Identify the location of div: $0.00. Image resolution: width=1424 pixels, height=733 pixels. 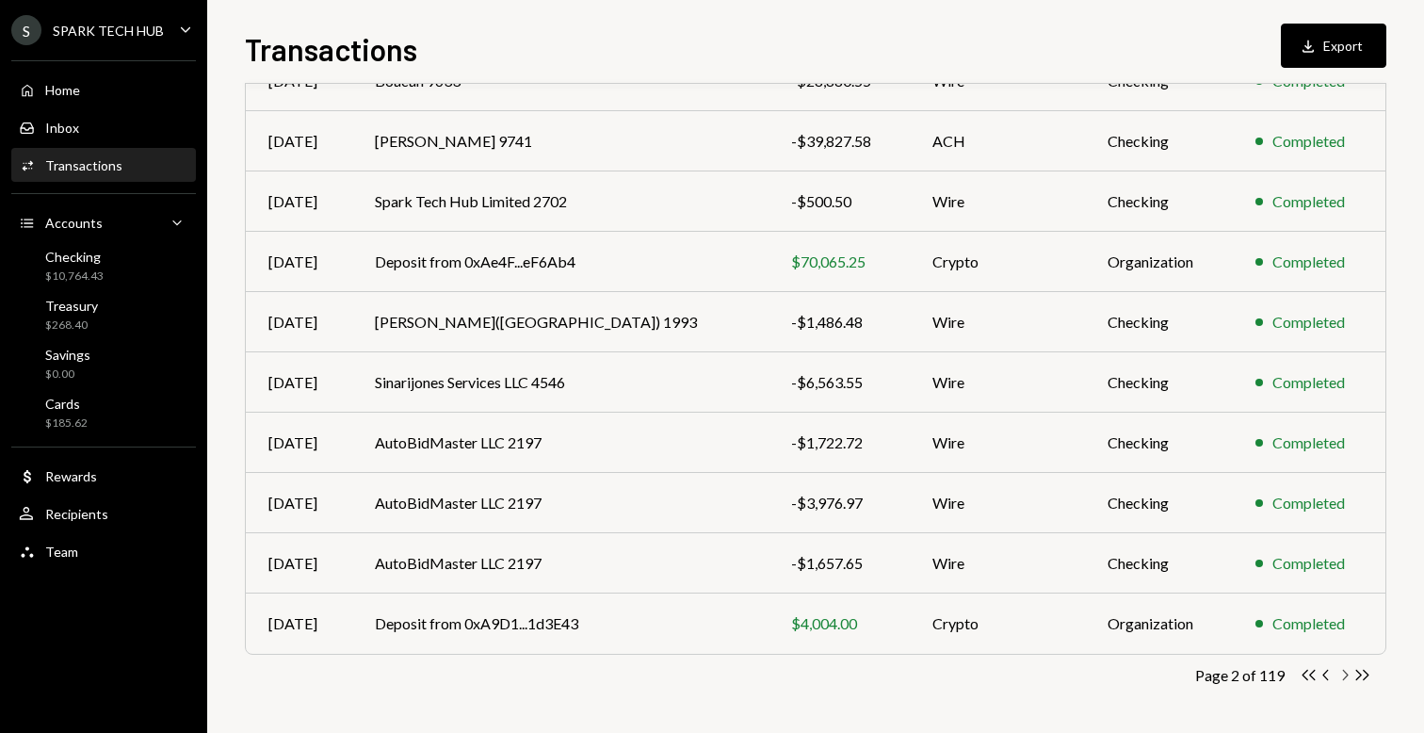
(68, 374).